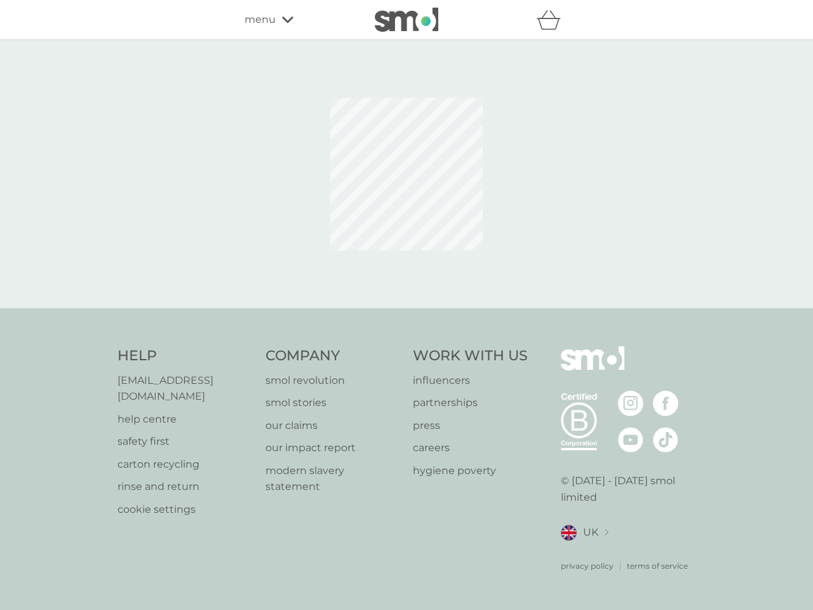  What do you see at coordinates (185, 464) in the screenshot?
I see `p: carton recycling` at bounding box center [185, 464].